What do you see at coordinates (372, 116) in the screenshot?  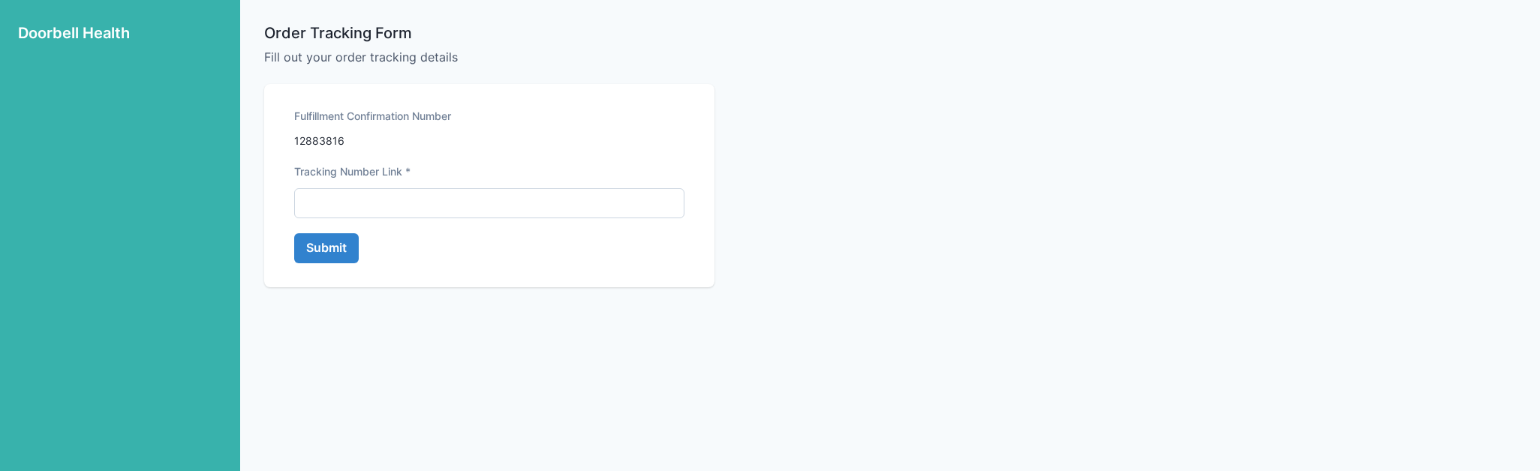 I see `label: Fulfillment Confirmation Number` at bounding box center [372, 116].